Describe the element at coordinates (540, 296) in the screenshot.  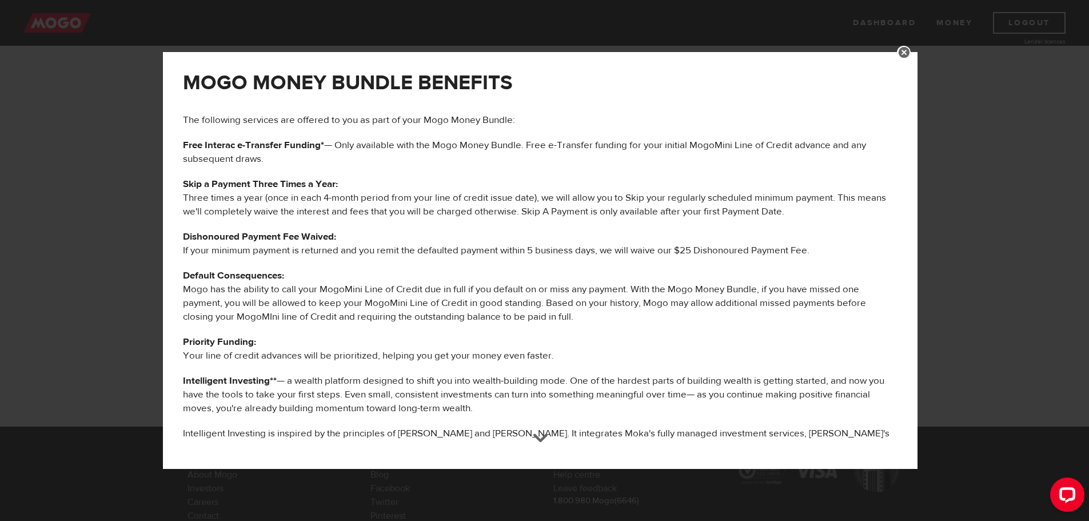
I see `p: Mogo has the ability to call your MogoMini Line of Credit due in full if you default on or miss a...` at that location.